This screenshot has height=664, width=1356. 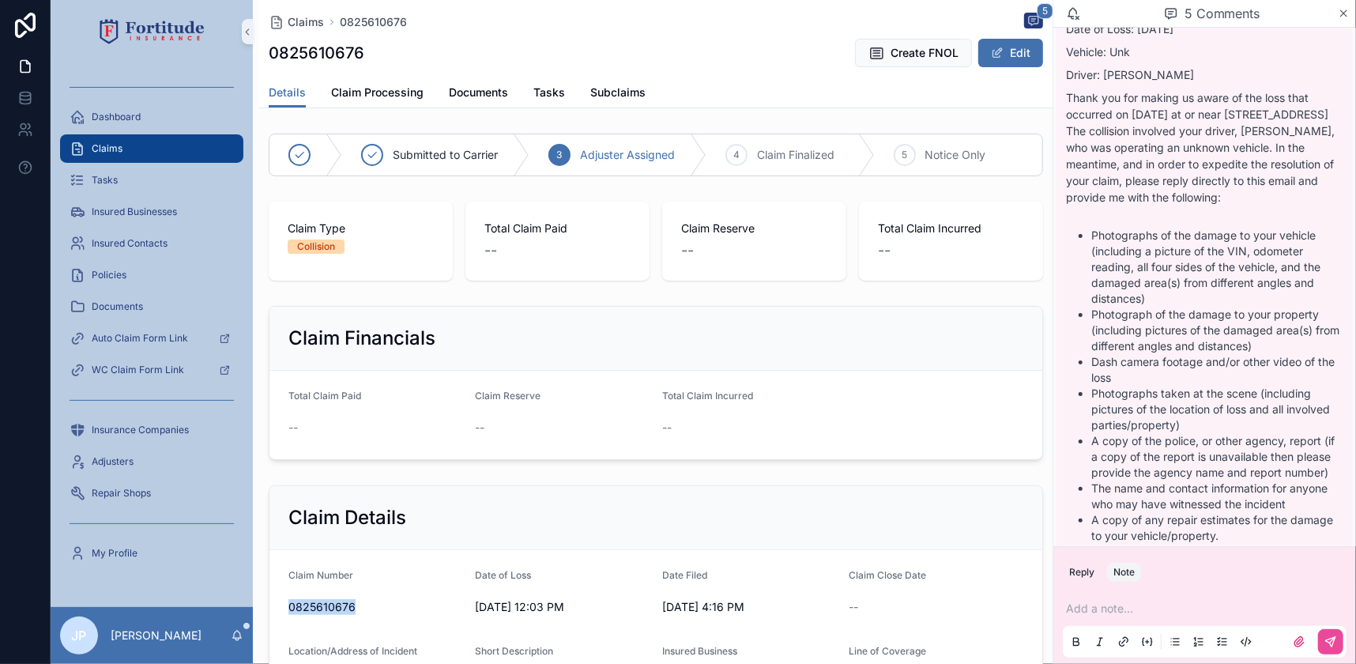 What do you see at coordinates (618, 92) in the screenshot?
I see `span: Subclaims` at bounding box center [618, 92].